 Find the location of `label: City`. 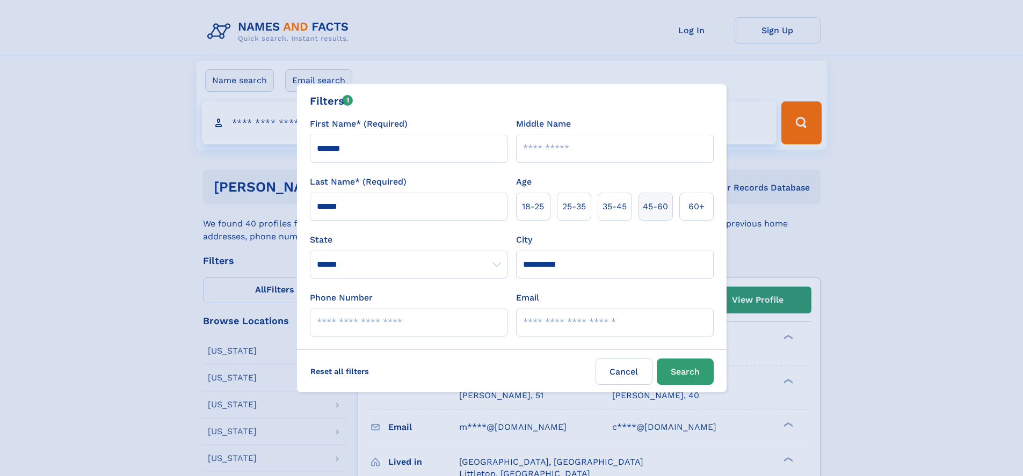

label: City is located at coordinates (524, 240).